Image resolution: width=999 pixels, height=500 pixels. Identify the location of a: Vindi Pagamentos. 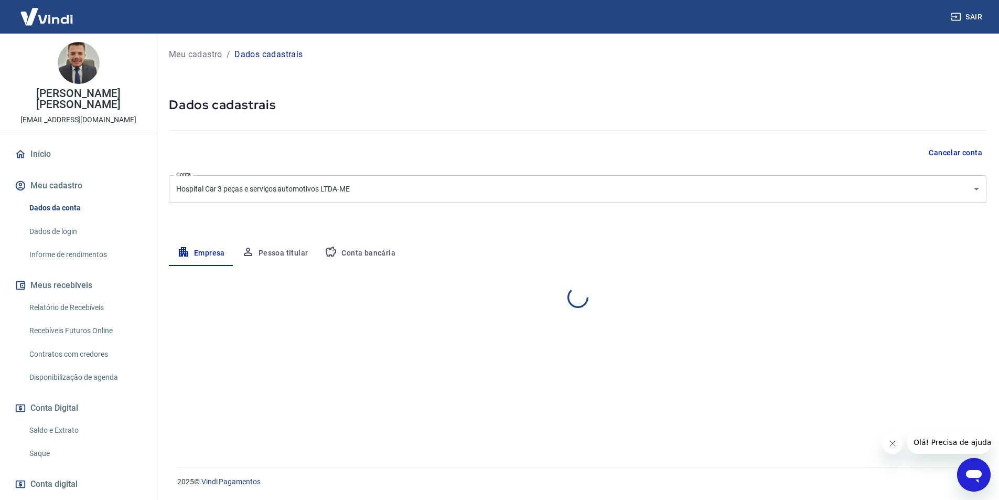
(231, 481).